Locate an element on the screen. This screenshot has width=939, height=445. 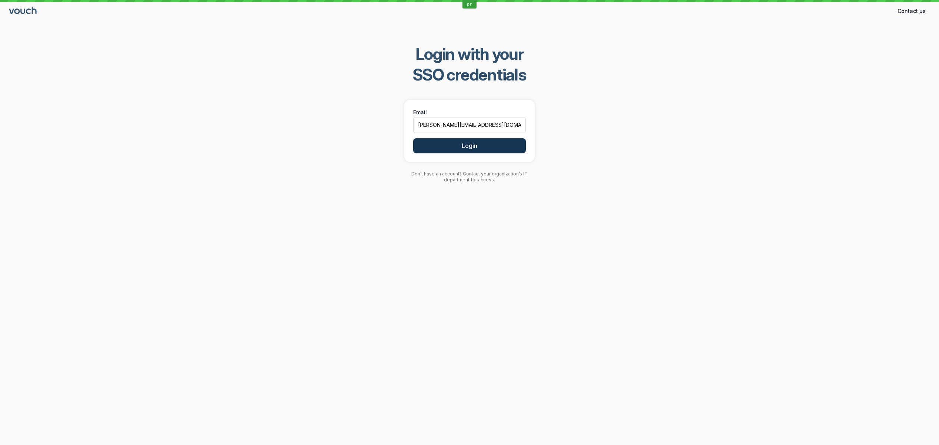
span: Login with your SSO credentials is located at coordinates (470, 64).